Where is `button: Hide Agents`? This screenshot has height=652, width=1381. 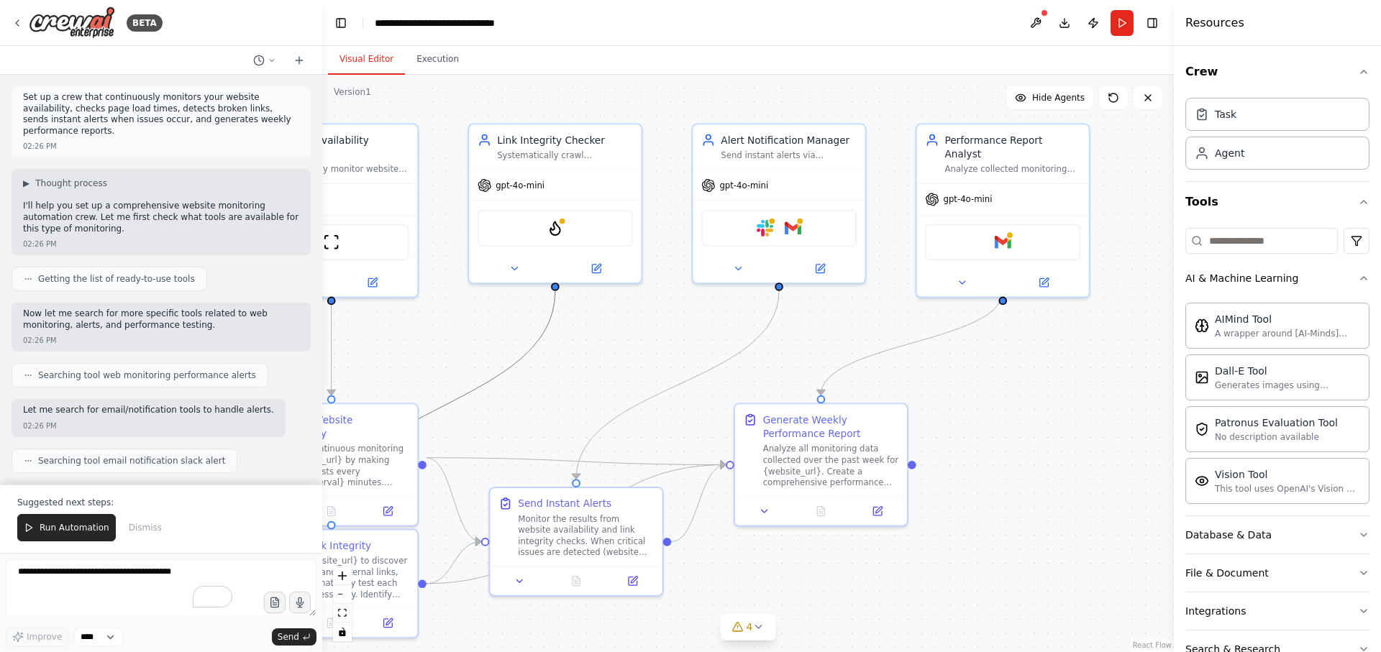 button: Hide Agents is located at coordinates (1049, 98).